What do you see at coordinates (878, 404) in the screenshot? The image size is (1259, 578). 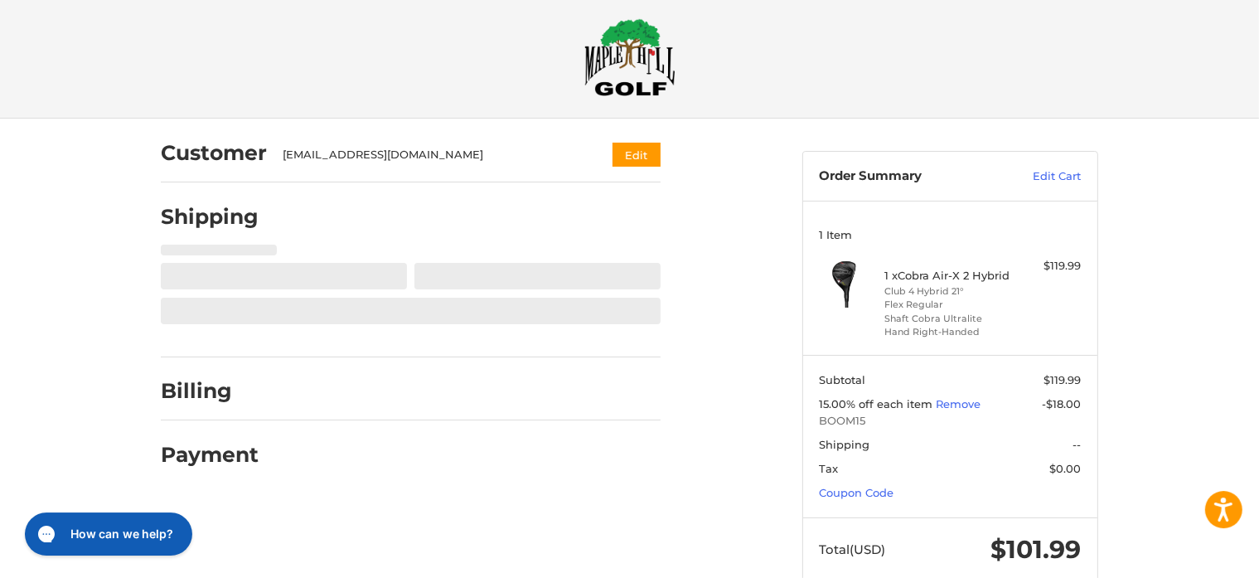 I see `span: 15.00% off each item` at bounding box center [878, 404].